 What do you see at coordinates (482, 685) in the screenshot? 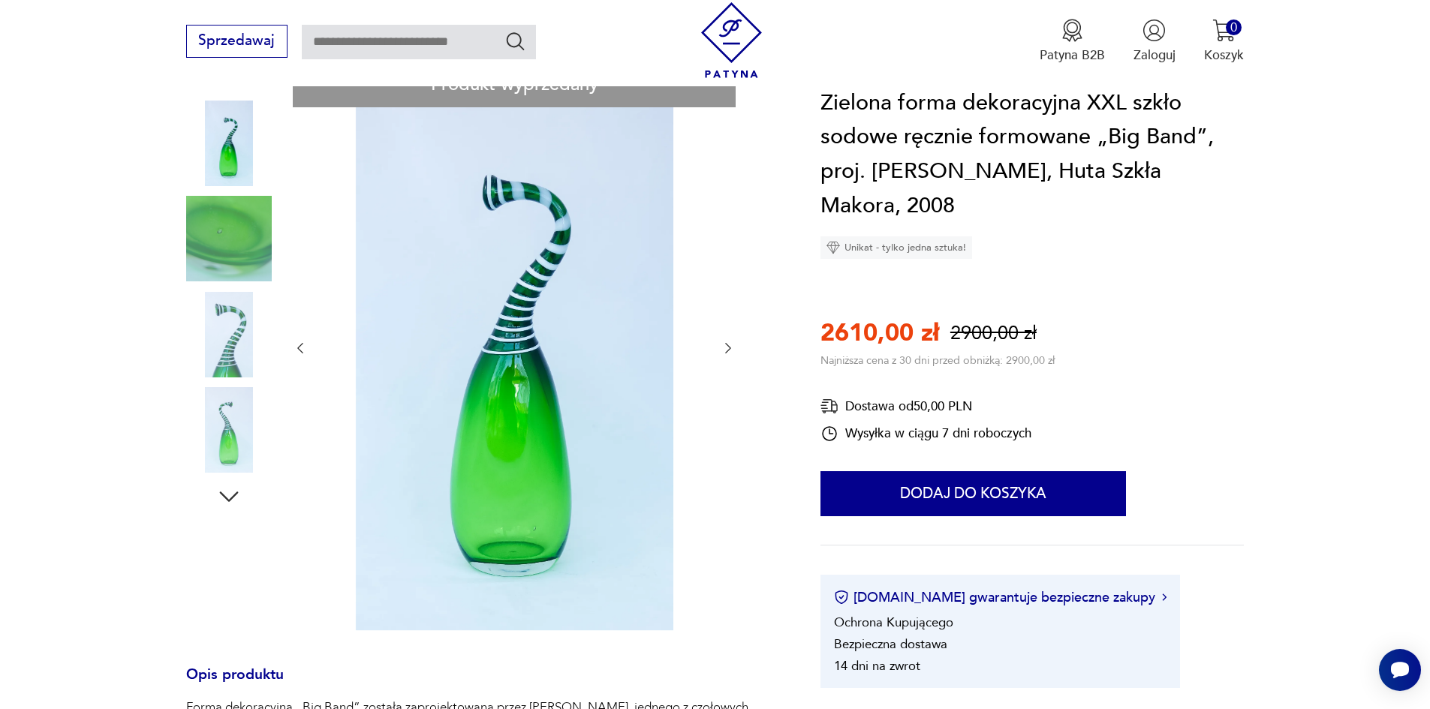
I see `h3: Opis produktu` at bounding box center [482, 685].